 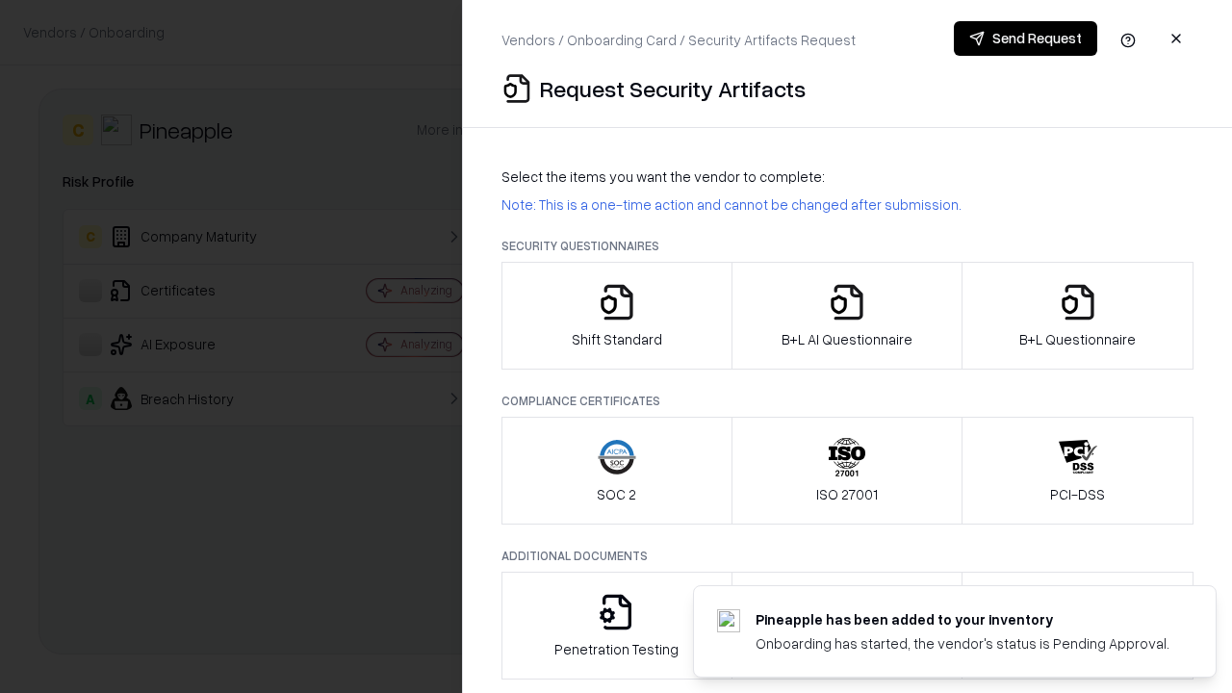 I want to click on p: Select the items you want the vendor to complete:, so click(x=847, y=176).